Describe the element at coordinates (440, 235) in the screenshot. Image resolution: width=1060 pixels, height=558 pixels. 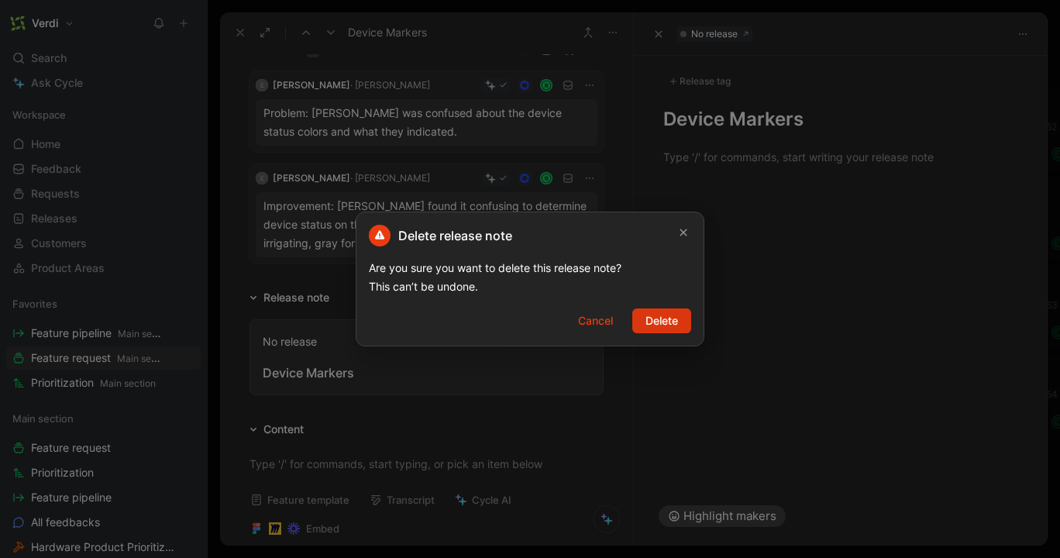
I see `h2: Delete release note` at that location.